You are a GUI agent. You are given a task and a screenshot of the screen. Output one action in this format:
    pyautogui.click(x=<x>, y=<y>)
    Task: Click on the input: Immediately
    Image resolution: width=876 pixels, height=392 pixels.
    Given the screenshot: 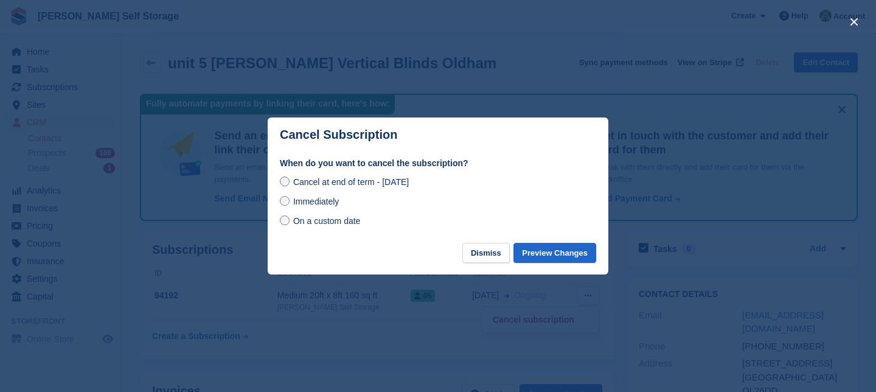 What is the action you would take?
    pyautogui.click(x=285, y=201)
    